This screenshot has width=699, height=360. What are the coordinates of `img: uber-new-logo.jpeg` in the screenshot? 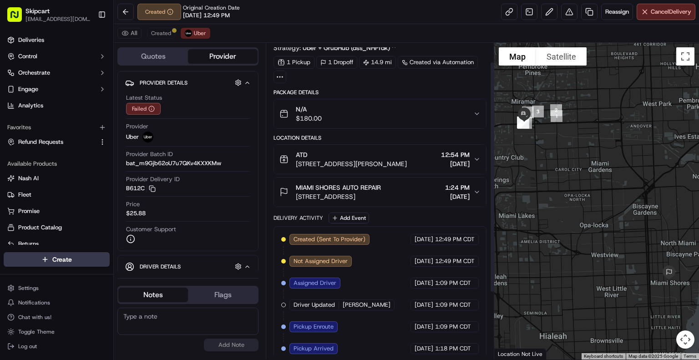 It's located at (188, 33).